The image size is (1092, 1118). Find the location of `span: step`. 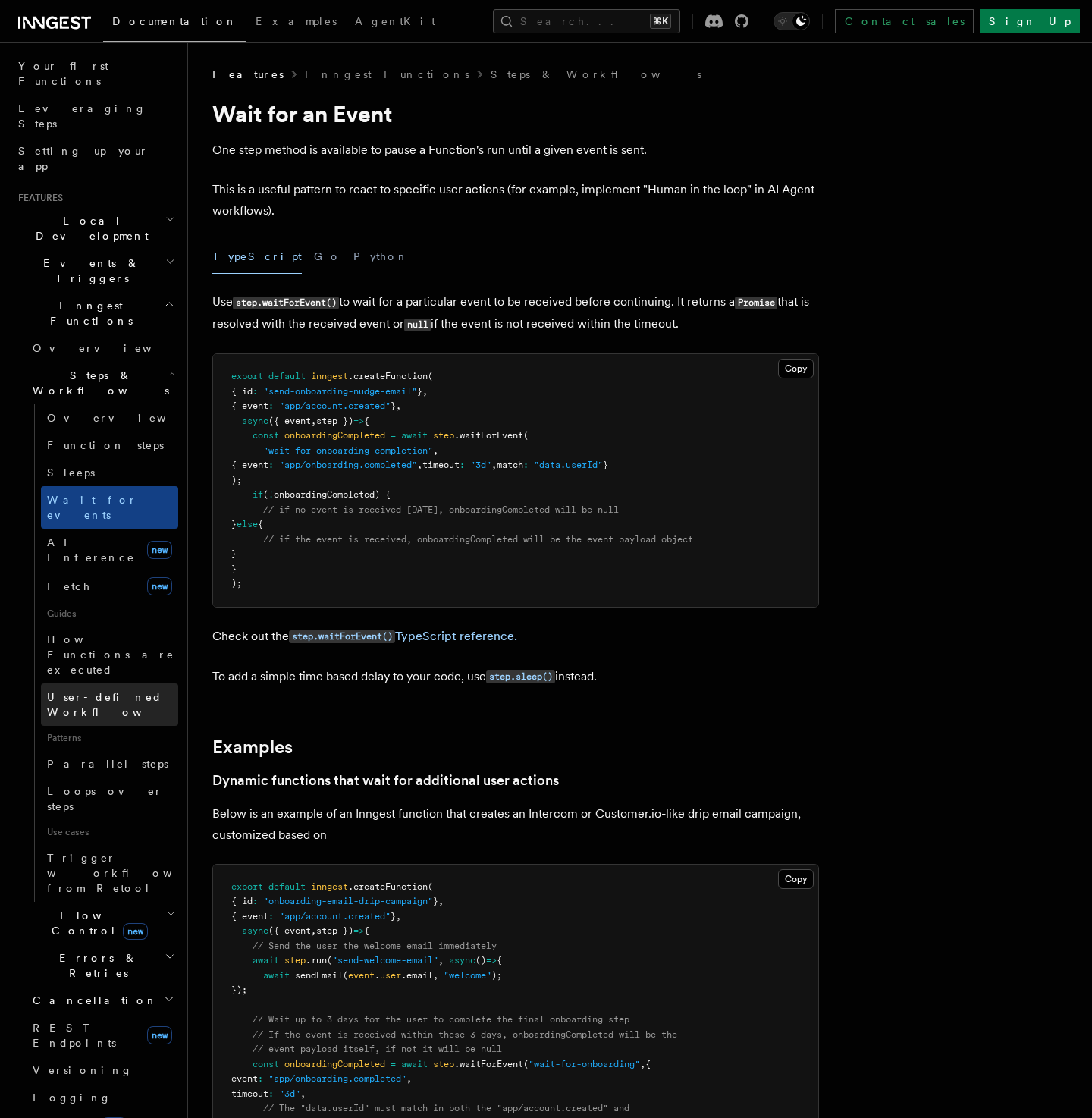

span: step is located at coordinates (444, 1065).